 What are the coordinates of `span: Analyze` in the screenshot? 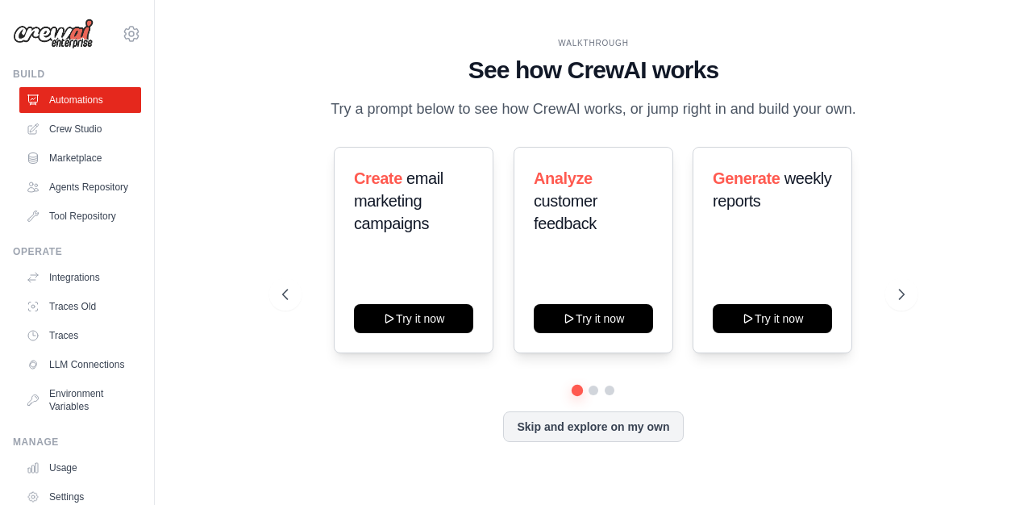 It's located at (563, 178).